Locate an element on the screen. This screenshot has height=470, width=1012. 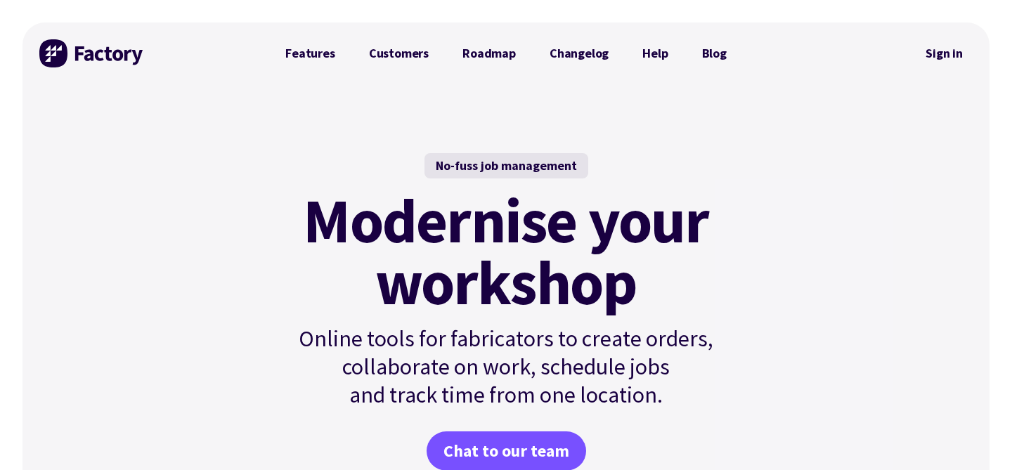
a: Sign in is located at coordinates (944, 53).